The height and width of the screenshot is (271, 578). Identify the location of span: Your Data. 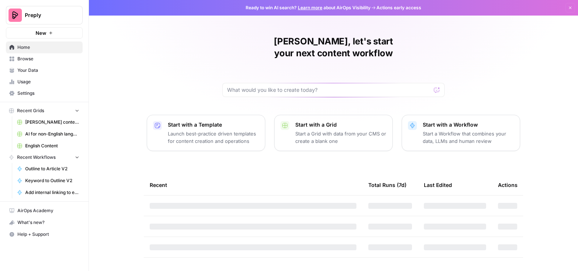
(48, 70).